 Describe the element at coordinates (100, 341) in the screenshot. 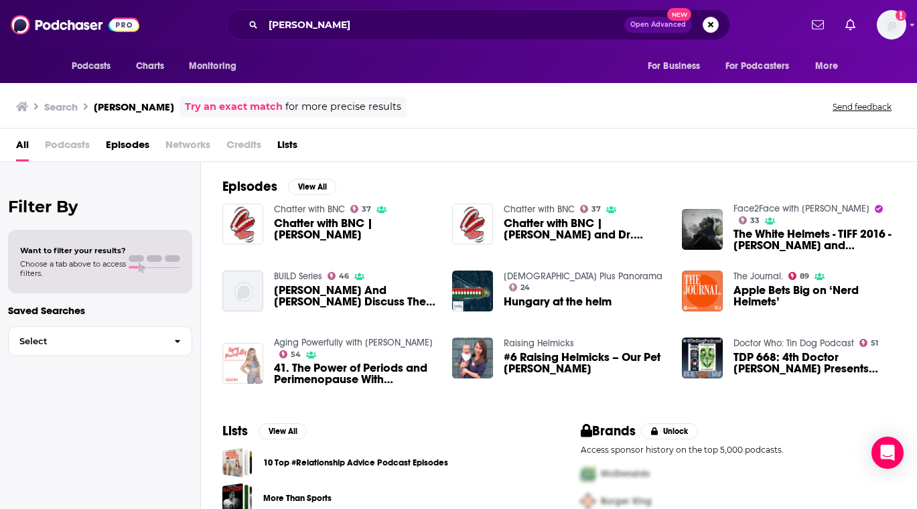

I see `button: Select` at that location.